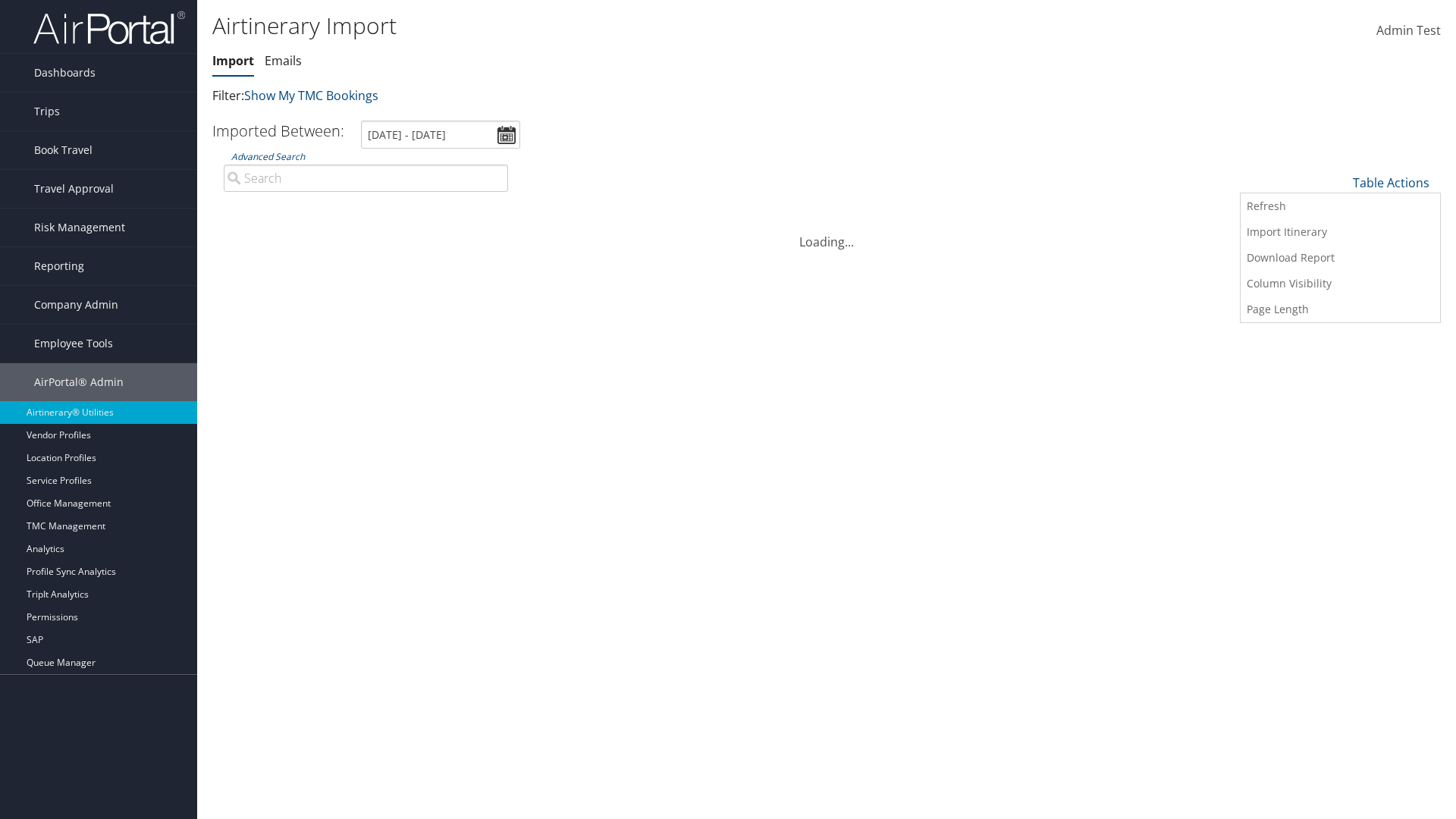 This screenshot has height=819, width=1456. I want to click on a: Page Length, so click(1341, 309).